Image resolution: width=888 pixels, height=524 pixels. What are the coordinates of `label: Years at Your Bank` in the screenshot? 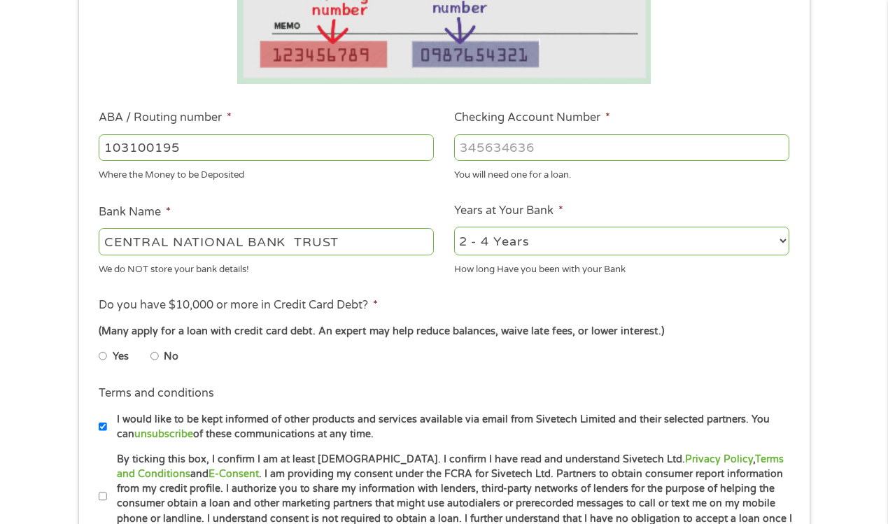 It's located at (509, 211).